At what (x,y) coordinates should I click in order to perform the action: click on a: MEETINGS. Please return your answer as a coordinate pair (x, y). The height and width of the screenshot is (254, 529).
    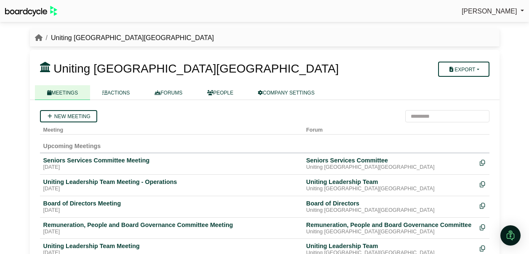
    Looking at the image, I should click on (63, 92).